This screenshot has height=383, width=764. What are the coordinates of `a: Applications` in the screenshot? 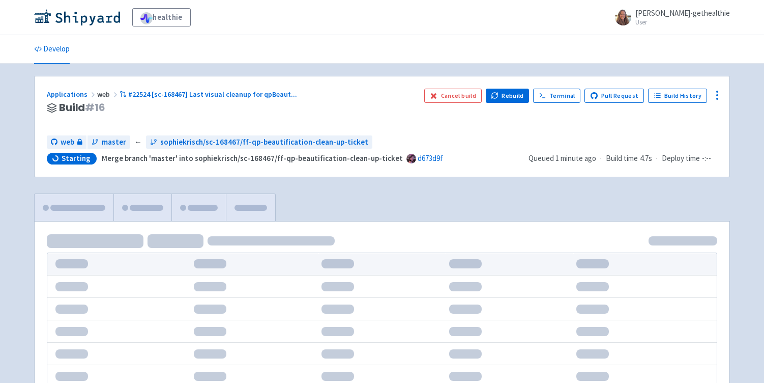 It's located at (72, 94).